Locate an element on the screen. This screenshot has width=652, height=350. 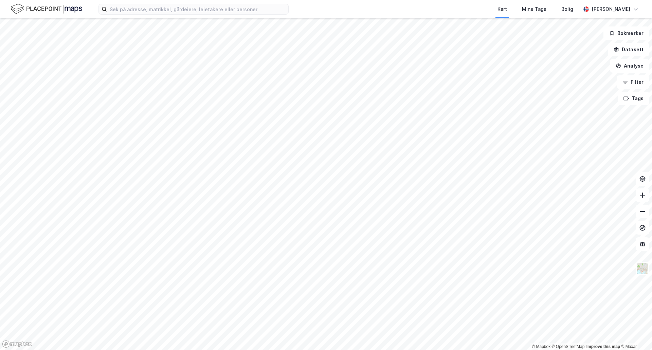
div: Mine Tags is located at coordinates (534, 9).